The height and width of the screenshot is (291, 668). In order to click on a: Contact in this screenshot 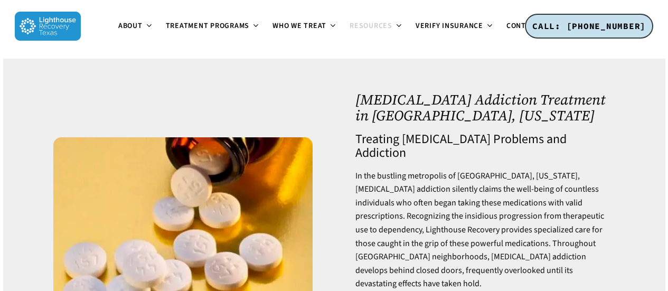, I will do `click(528, 26)`.